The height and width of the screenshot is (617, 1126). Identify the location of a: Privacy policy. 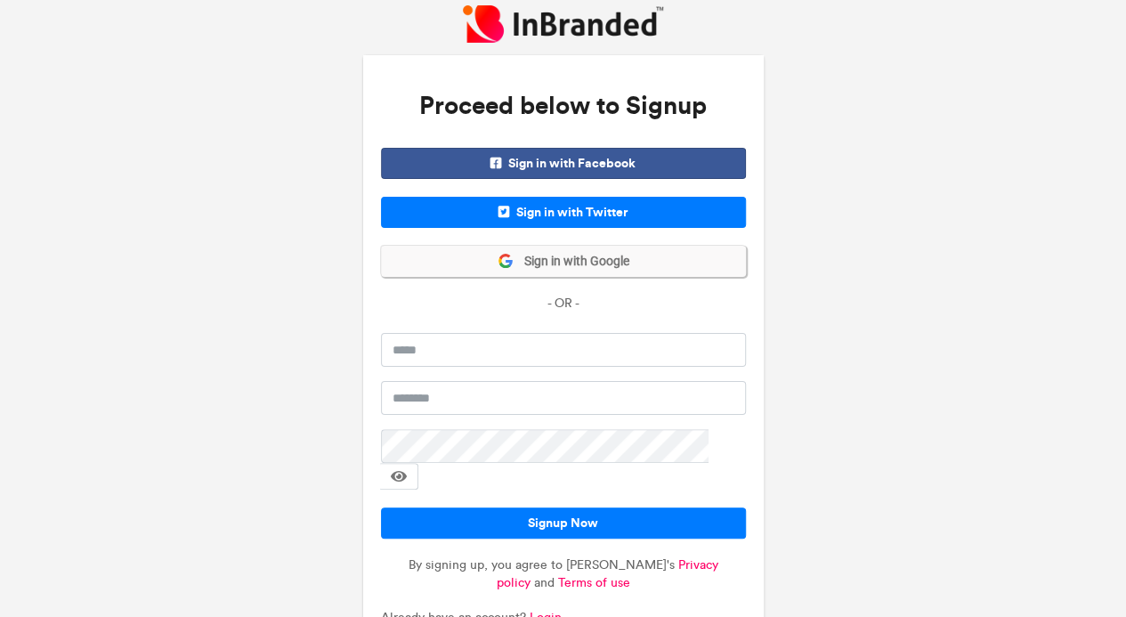
(607, 573).